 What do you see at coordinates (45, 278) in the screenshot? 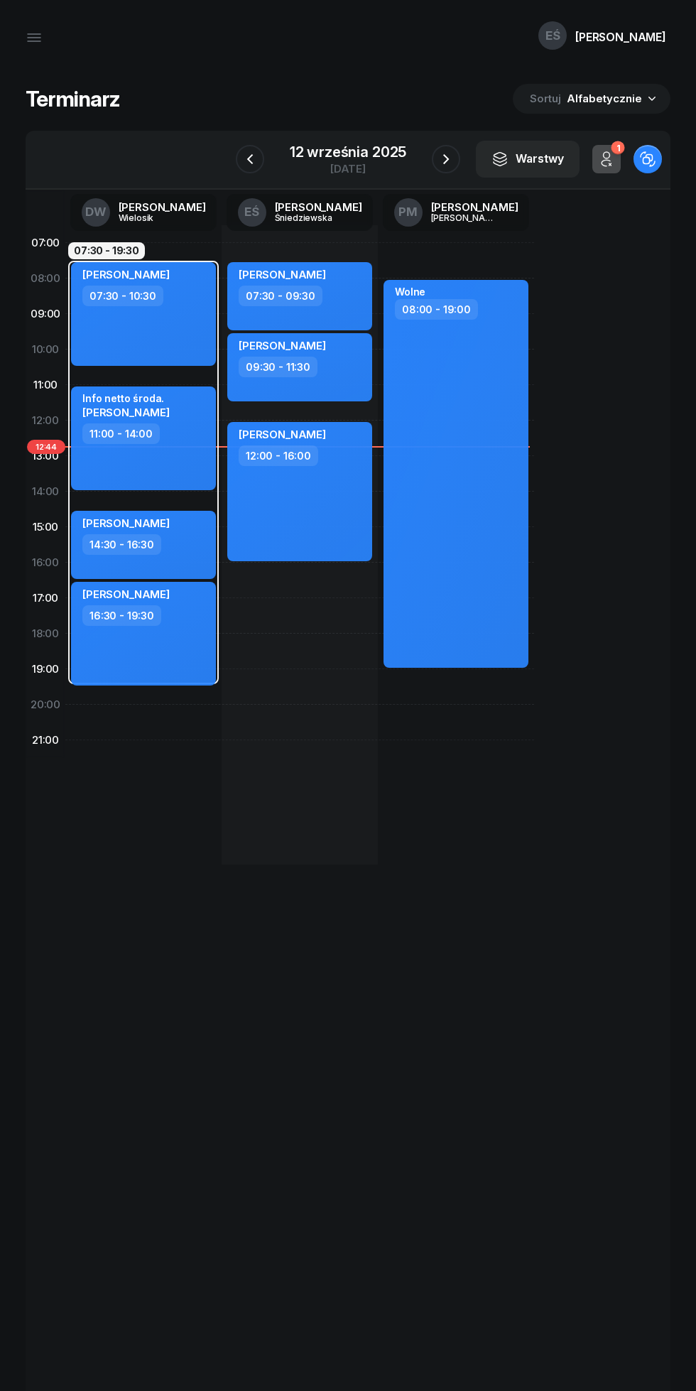
I see `div: 08:00` at bounding box center [45, 278].